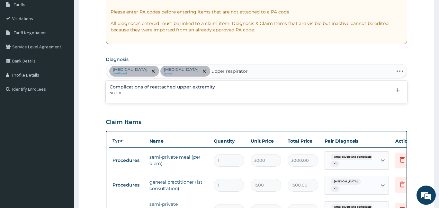 This screenshot has width=439, height=208. I want to click on span: We're online!, so click(63, 95).